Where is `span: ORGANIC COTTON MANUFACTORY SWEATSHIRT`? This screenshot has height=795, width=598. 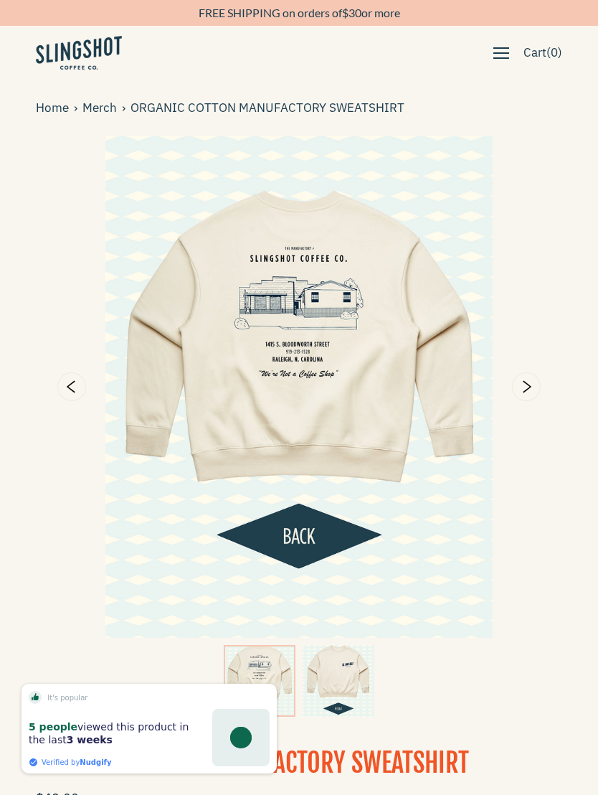 span: ORGANIC COTTON MANUFACTORY SWEATSHIRT is located at coordinates (270, 108).